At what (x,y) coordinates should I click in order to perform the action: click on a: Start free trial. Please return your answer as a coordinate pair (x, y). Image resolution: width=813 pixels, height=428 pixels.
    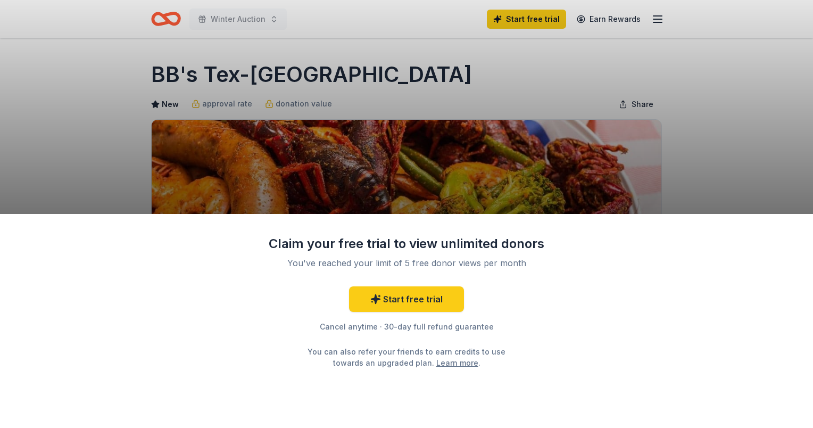
    Looking at the image, I should click on (406, 299).